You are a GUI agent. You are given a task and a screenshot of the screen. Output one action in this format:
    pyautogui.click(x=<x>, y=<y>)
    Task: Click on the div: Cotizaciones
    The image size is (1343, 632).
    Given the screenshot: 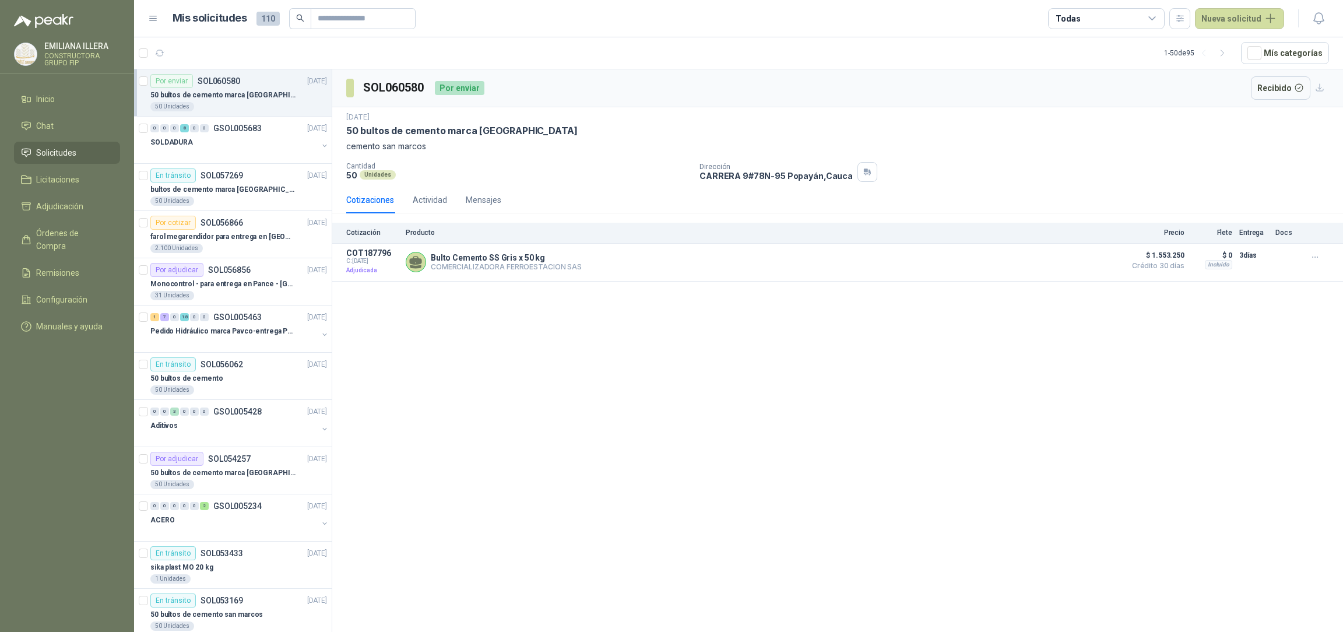 What is the action you would take?
    pyautogui.click(x=370, y=200)
    